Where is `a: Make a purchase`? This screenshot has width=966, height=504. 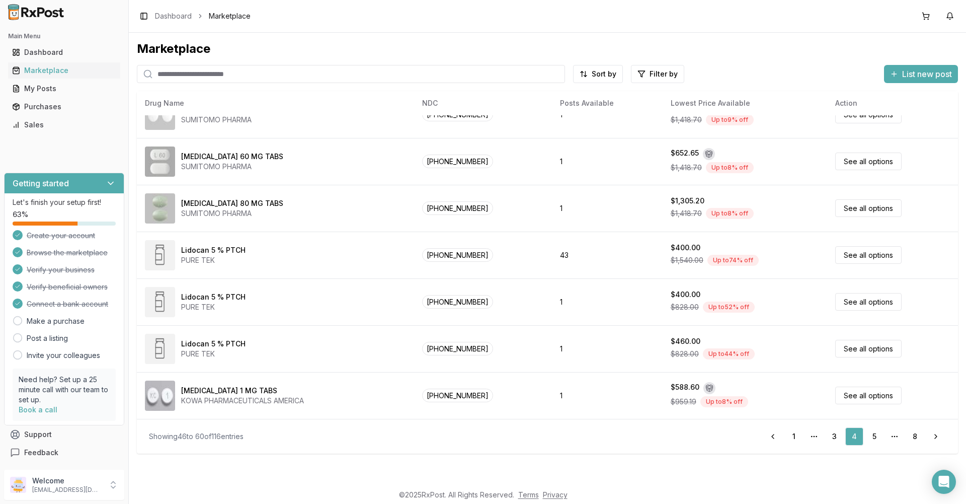
a: Make a purchase is located at coordinates (55, 321).